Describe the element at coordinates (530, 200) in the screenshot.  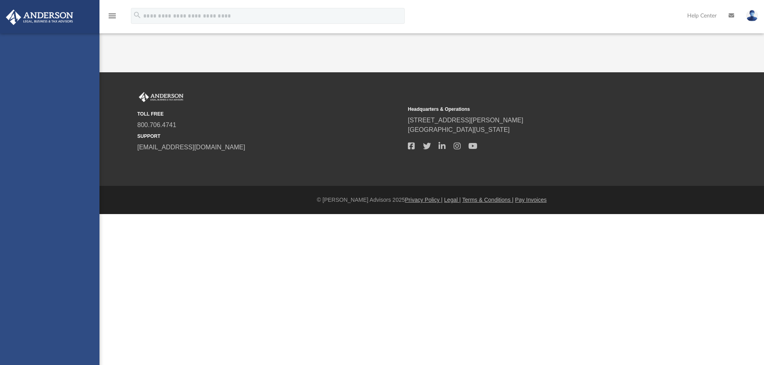
I see `a: Pay Invoices` at that location.